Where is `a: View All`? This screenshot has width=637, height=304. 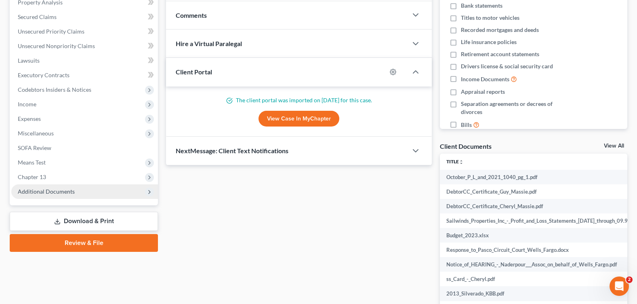 a: View All is located at coordinates (614, 146).